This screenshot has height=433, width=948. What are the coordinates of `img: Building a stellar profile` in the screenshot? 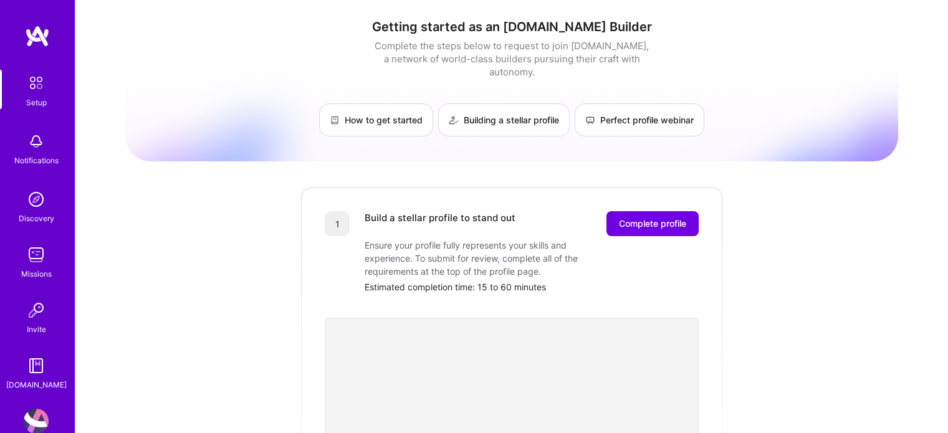 It's located at (454, 120).